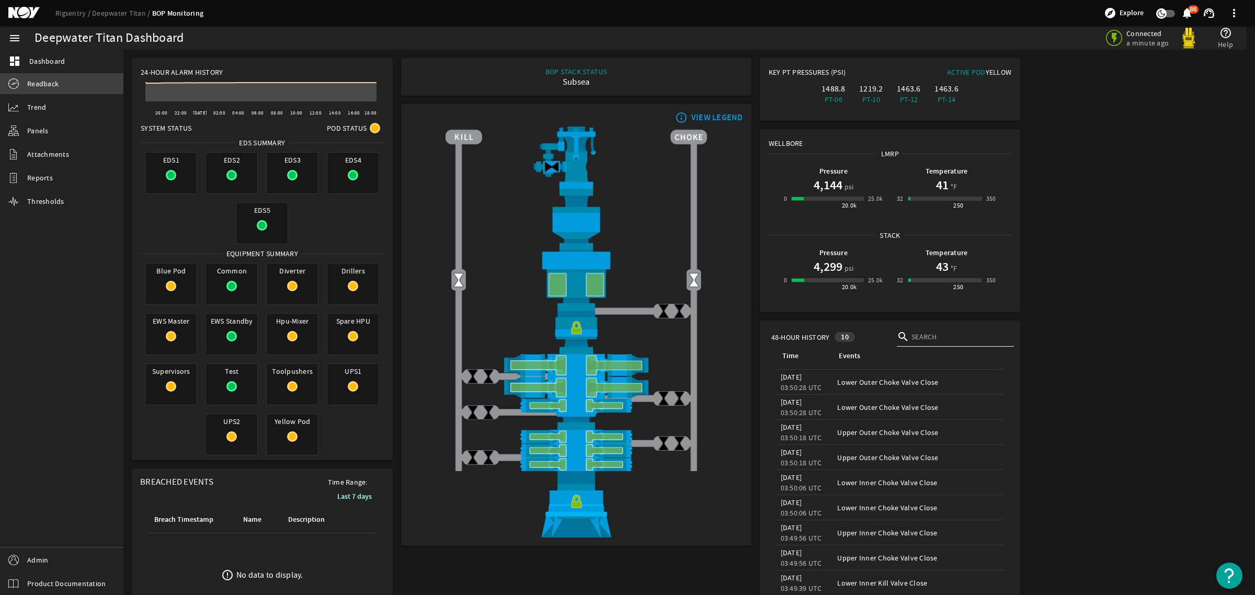 The image size is (1255, 595). What do you see at coordinates (958, 287) in the screenshot?
I see `div: 250` at bounding box center [958, 287].